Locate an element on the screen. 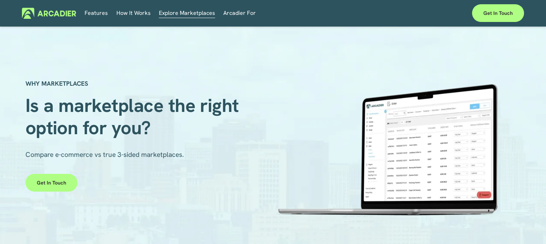 The width and height of the screenshot is (546, 244). strong: WHY MARKETPLACES is located at coordinates (57, 83).